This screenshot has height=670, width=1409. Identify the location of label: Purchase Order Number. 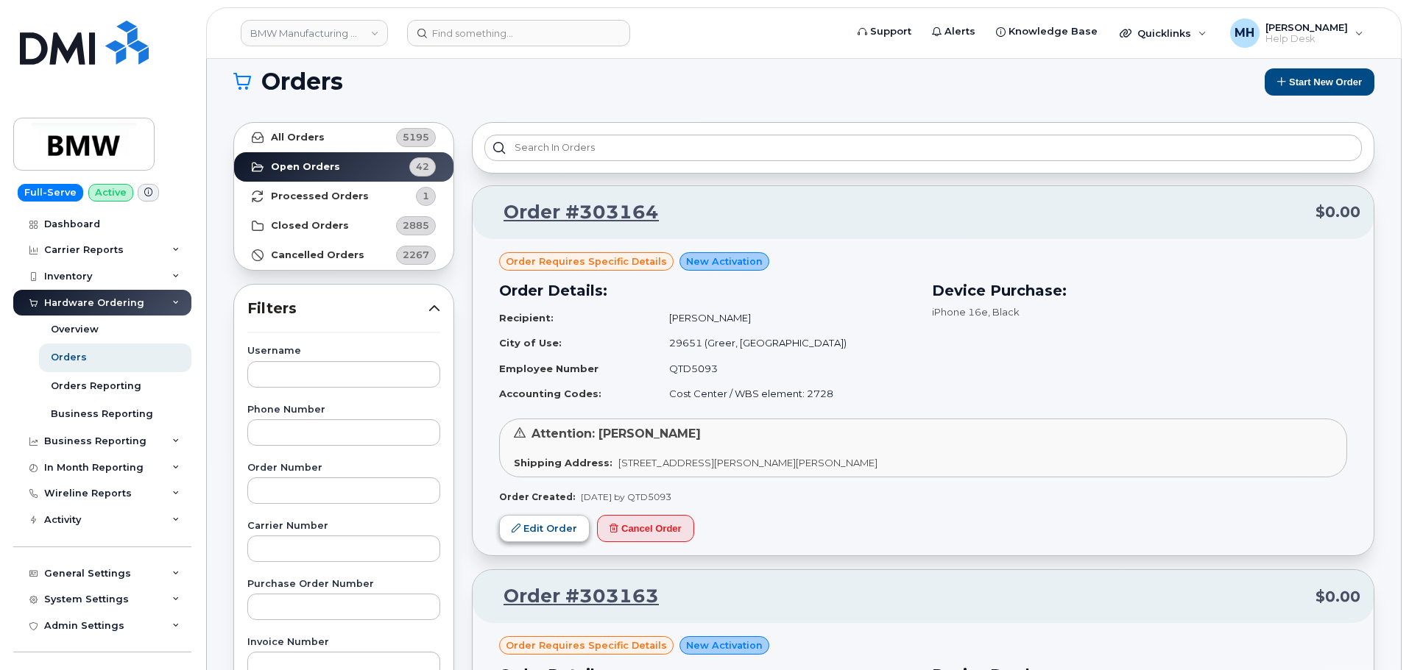
(344, 584).